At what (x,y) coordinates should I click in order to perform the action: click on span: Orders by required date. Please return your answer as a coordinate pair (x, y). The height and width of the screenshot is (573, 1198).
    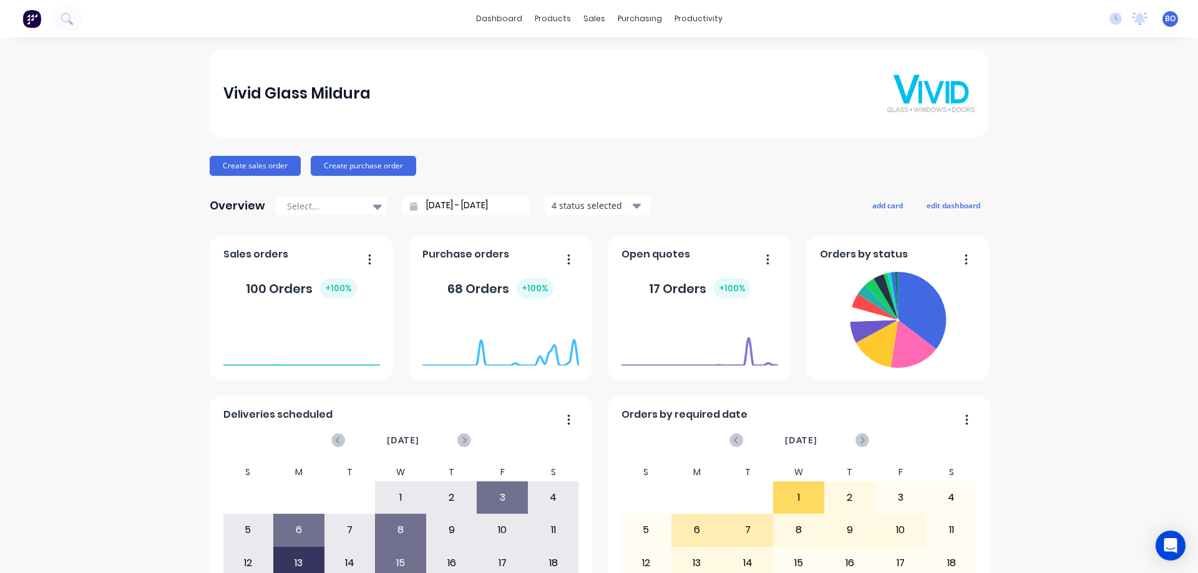
    Looking at the image, I should click on (684, 415).